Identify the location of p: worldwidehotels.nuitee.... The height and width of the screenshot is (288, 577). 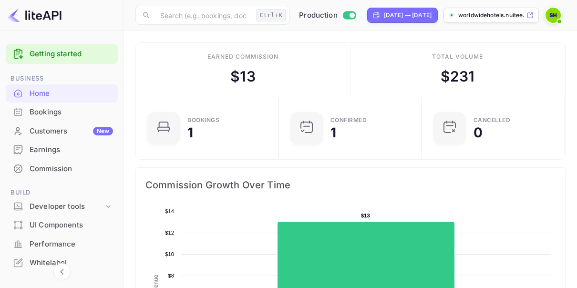
(491, 15).